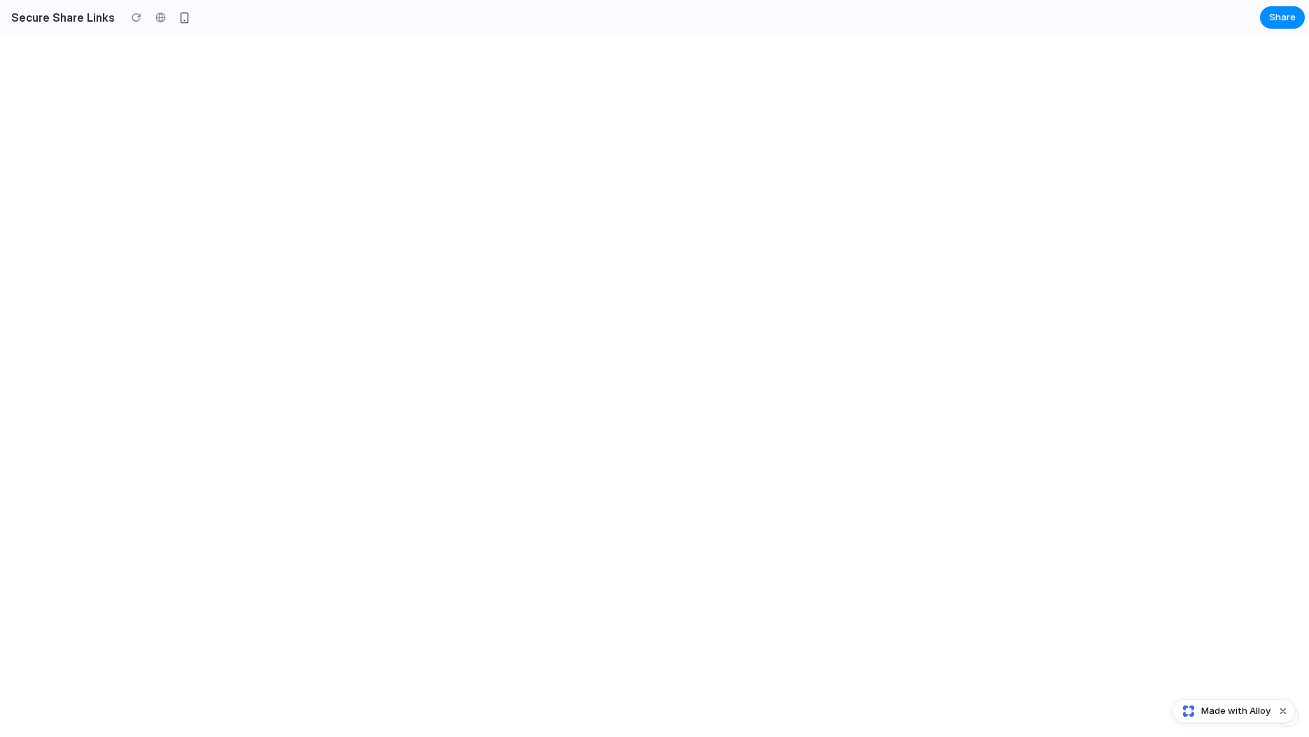  What do you see at coordinates (60, 17) in the screenshot?
I see `h2: Secure Share Links` at bounding box center [60, 17].